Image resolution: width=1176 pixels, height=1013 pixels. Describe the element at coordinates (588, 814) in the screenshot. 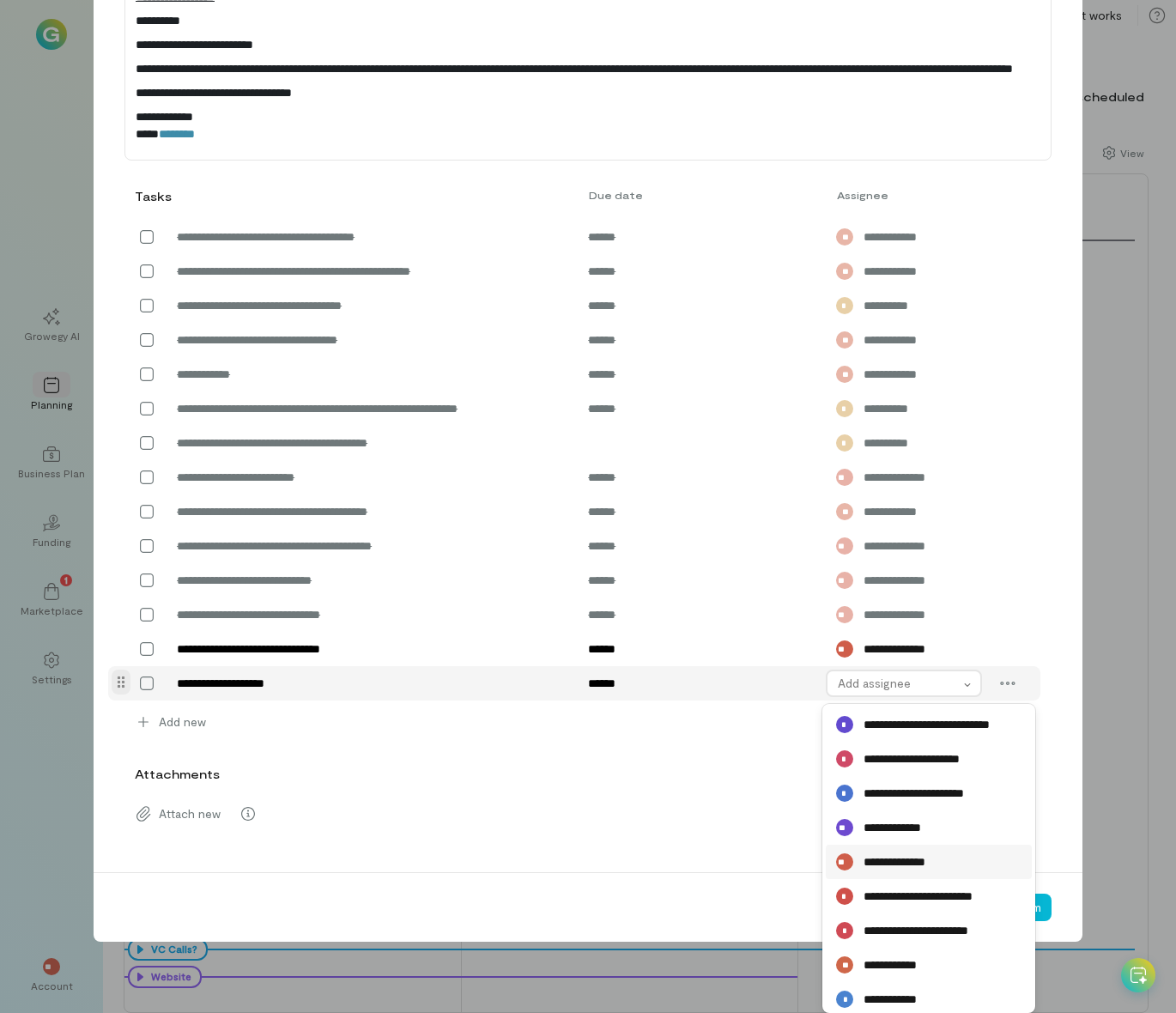

I see `div: Attach new` at that location.